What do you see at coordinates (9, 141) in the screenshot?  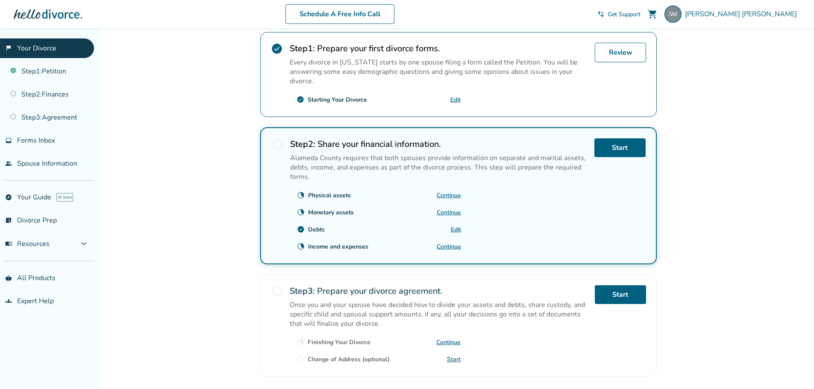 I see `span: inbox` at bounding box center [9, 141].